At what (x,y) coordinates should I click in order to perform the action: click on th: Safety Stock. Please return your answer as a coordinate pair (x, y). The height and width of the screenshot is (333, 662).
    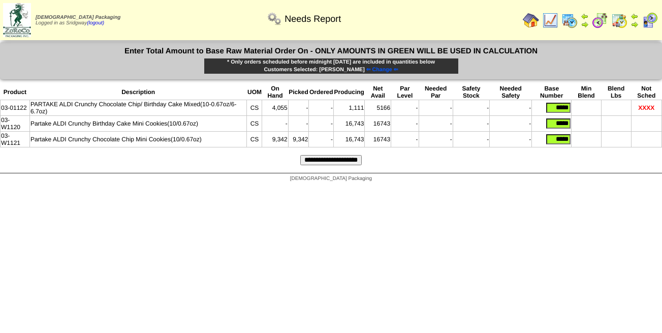
    Looking at the image, I should click on (471, 92).